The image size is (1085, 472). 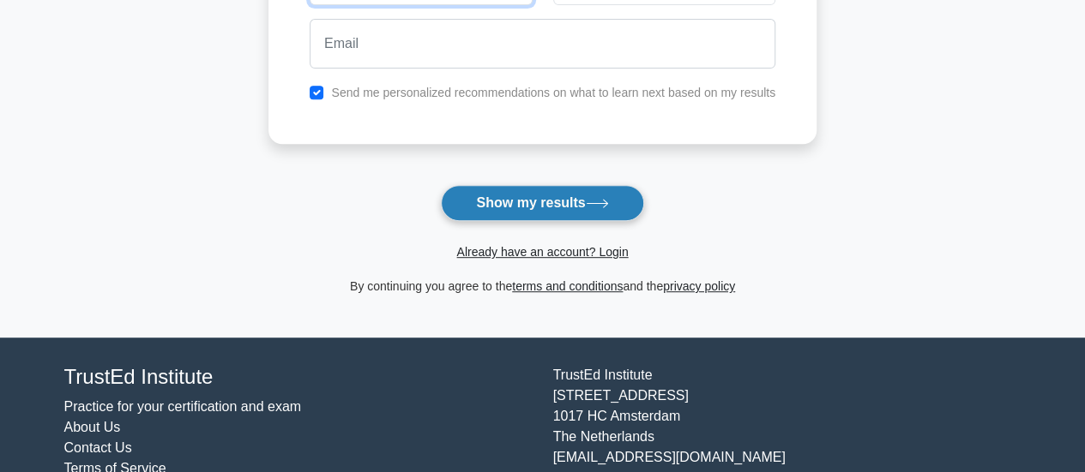 What do you see at coordinates (298, 377) in the screenshot?
I see `h4: TrustEd Institute` at bounding box center [298, 377].